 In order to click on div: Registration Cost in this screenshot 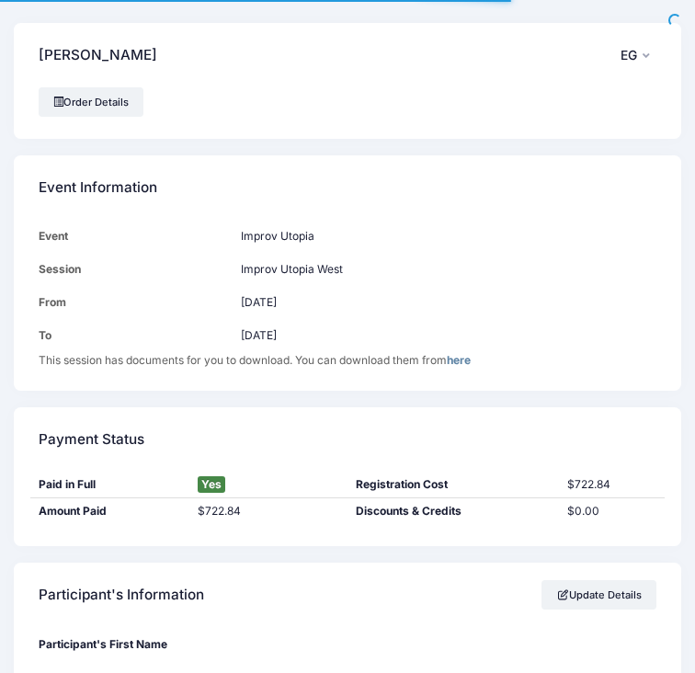, I will do `click(453, 485)`.